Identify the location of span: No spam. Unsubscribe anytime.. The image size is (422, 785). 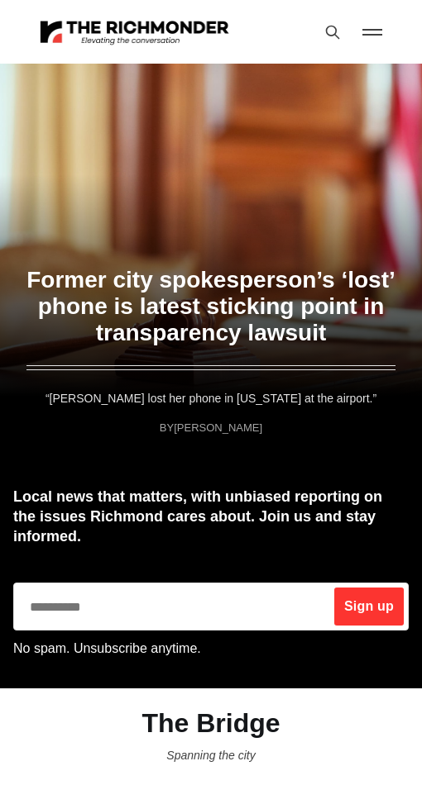
(107, 648).